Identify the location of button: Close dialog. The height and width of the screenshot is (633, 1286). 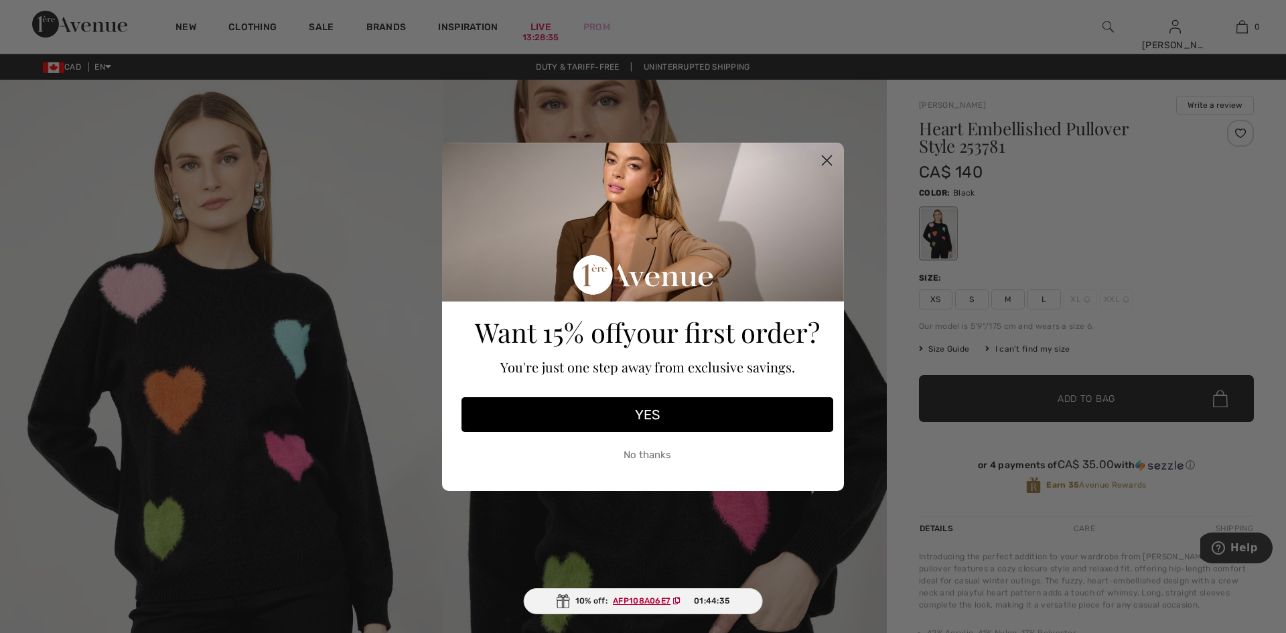
(827, 160).